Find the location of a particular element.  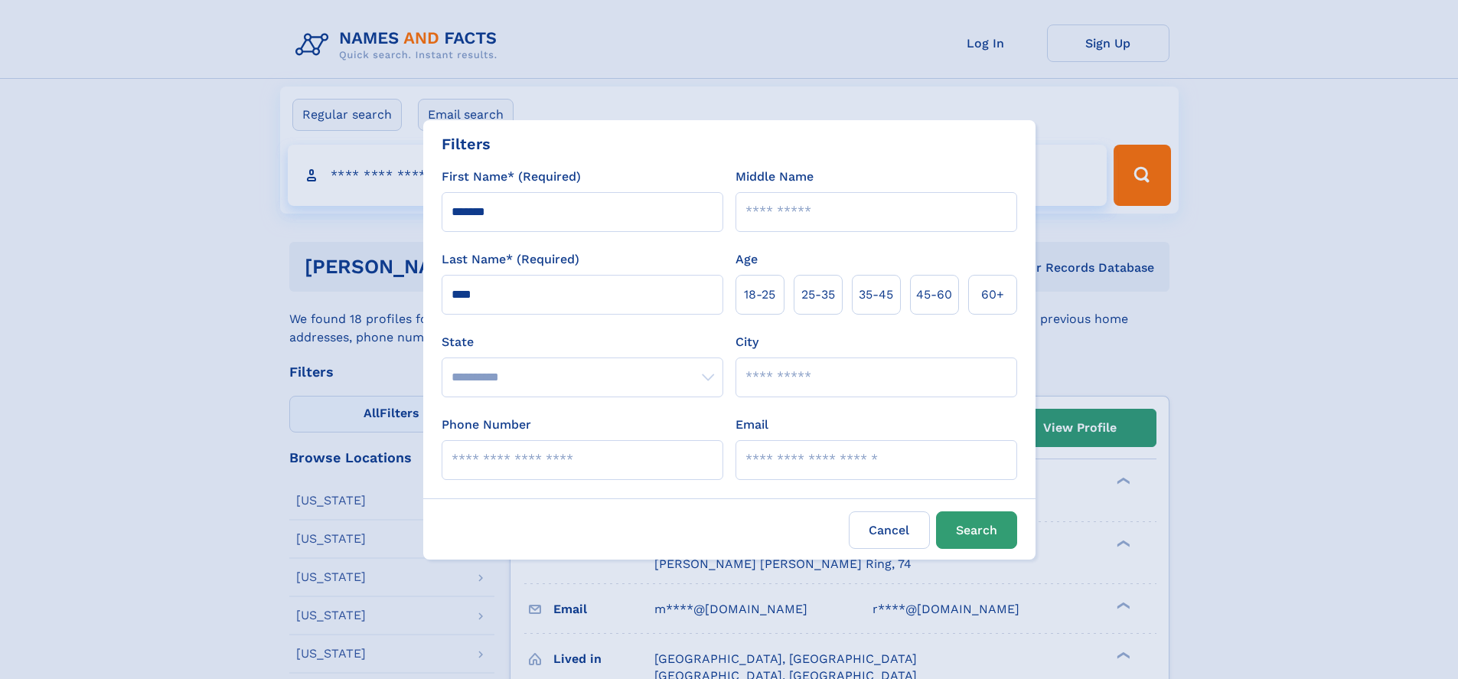

label: Email is located at coordinates (751, 425).